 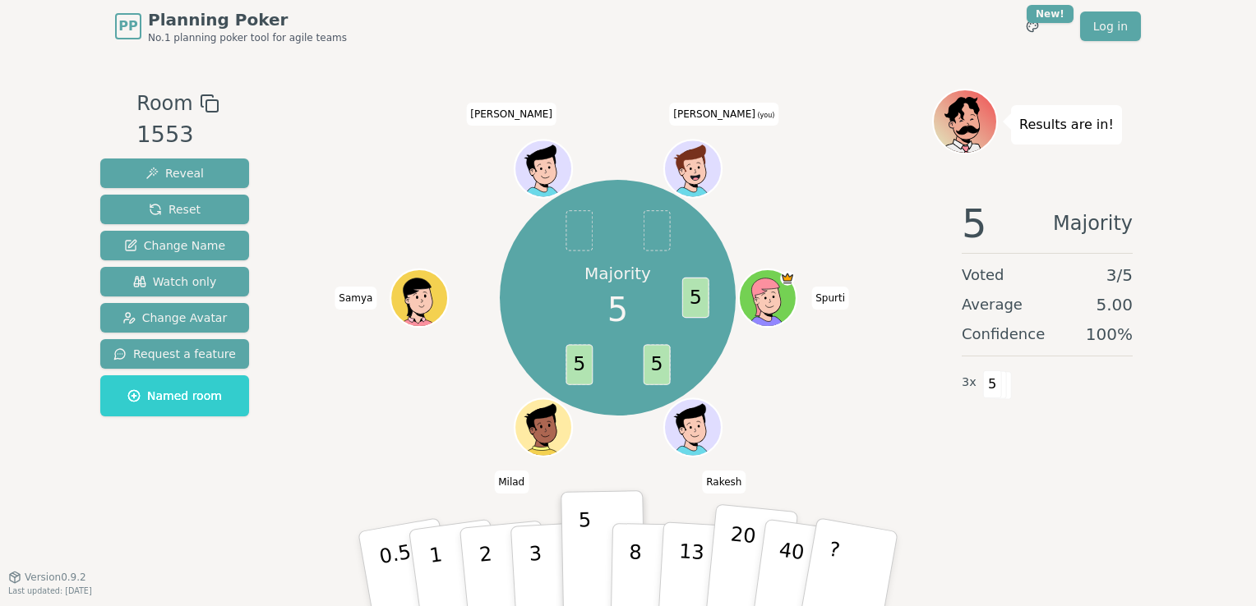 I want to click on span: Majority, so click(x=1092, y=223).